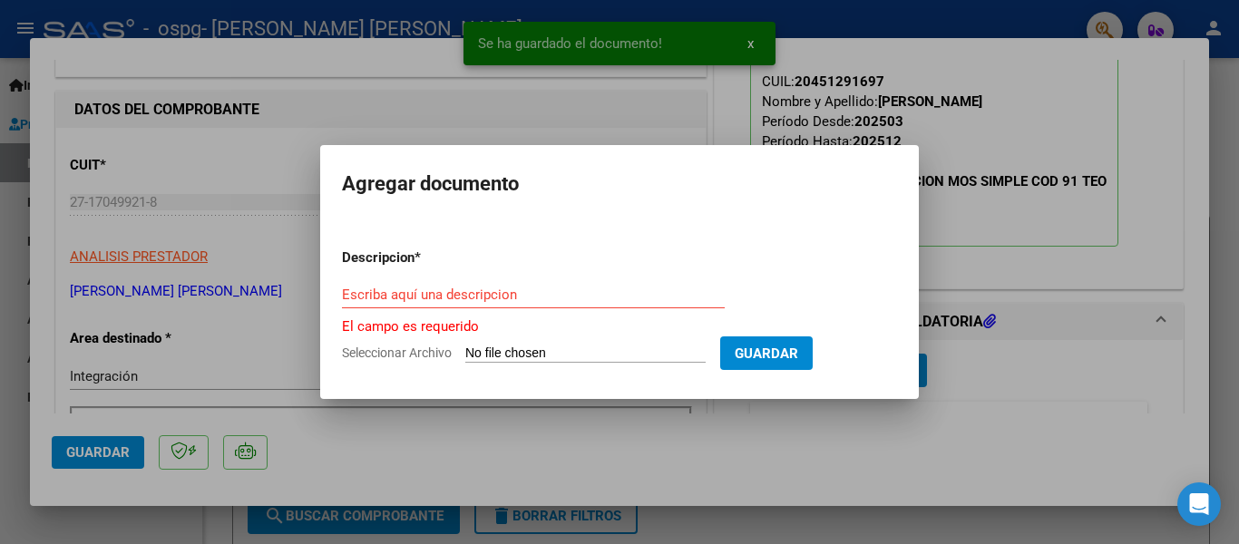 This screenshot has height=544, width=1239. Describe the element at coordinates (767, 354) in the screenshot. I see `span: Guardar` at that location.